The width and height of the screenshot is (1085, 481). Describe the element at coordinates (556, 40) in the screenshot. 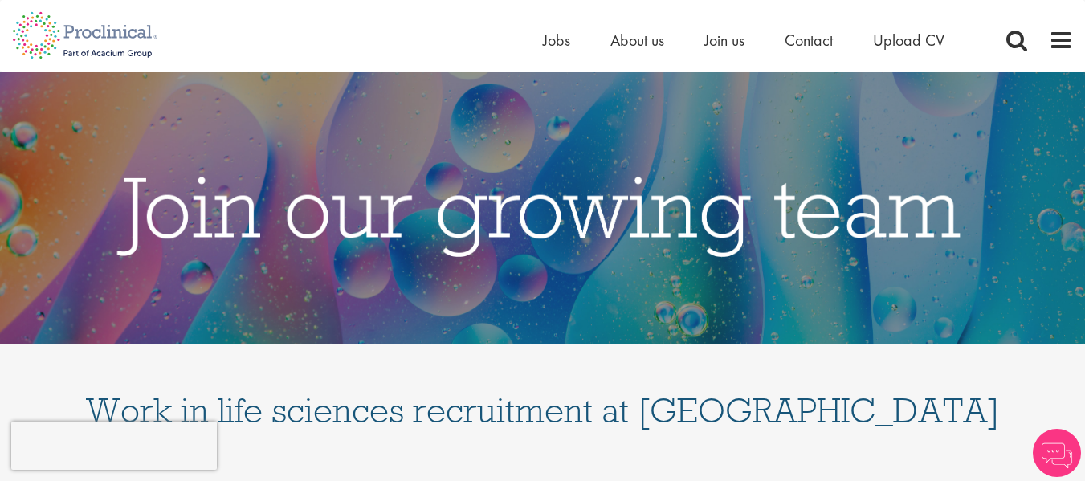

I see `span: Jobs` at that location.